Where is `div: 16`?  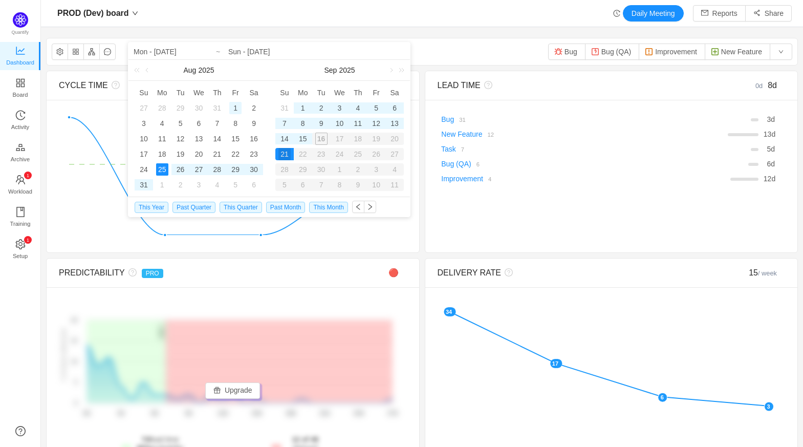
div: 16 is located at coordinates (322, 139).